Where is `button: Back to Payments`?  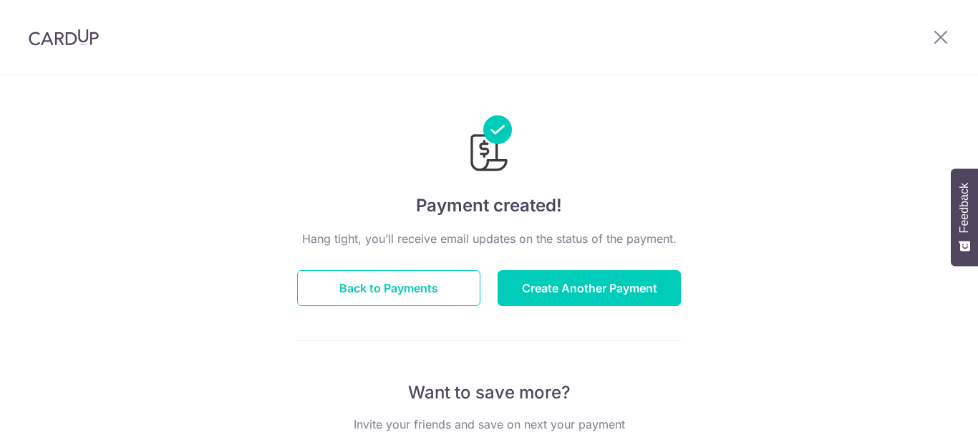 button: Back to Payments is located at coordinates (389, 288).